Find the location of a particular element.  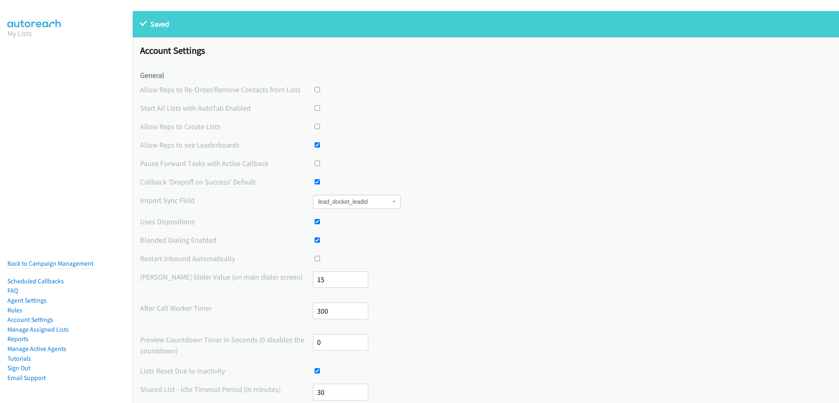

label: Callback 'Dropoff on Success' Default is located at coordinates (226, 181).